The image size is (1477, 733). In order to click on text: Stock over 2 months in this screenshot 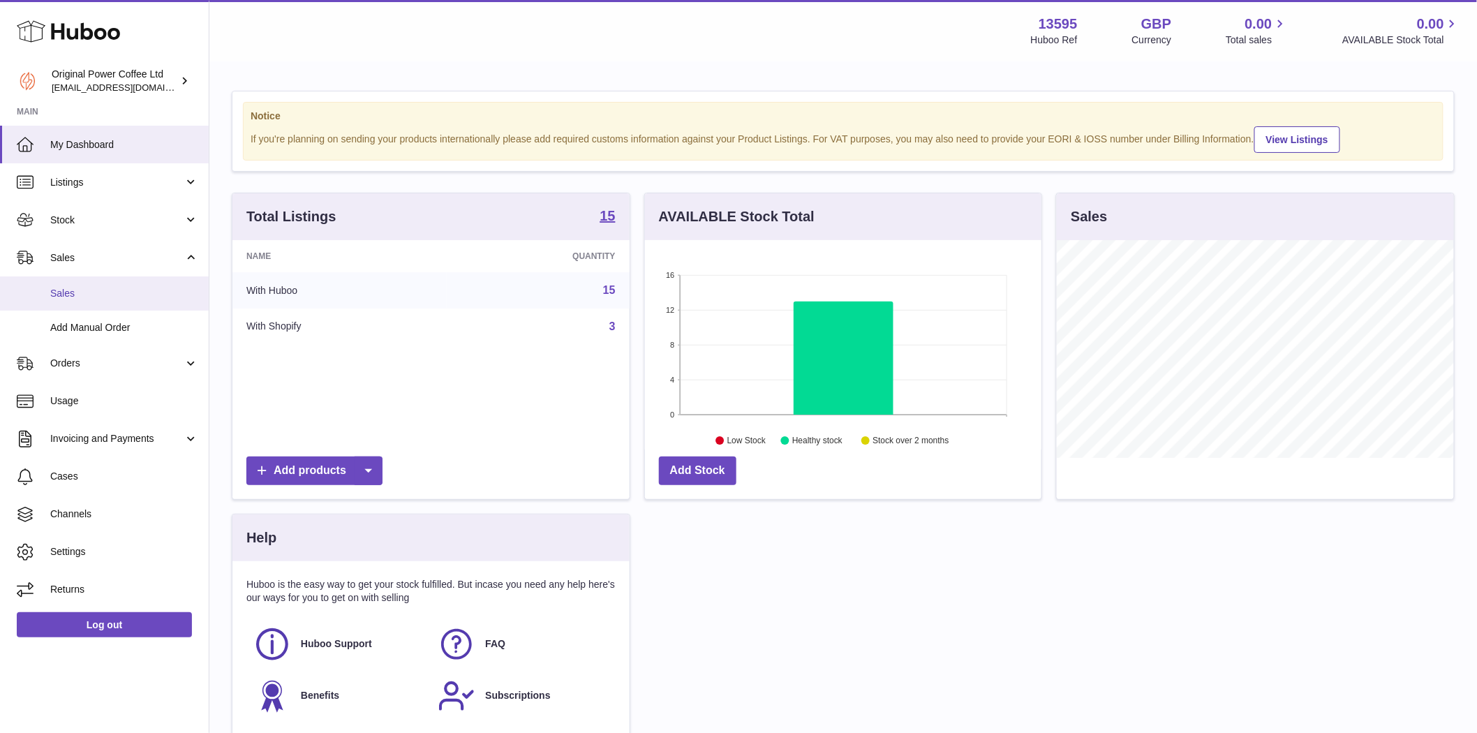, I will do `click(910, 441)`.